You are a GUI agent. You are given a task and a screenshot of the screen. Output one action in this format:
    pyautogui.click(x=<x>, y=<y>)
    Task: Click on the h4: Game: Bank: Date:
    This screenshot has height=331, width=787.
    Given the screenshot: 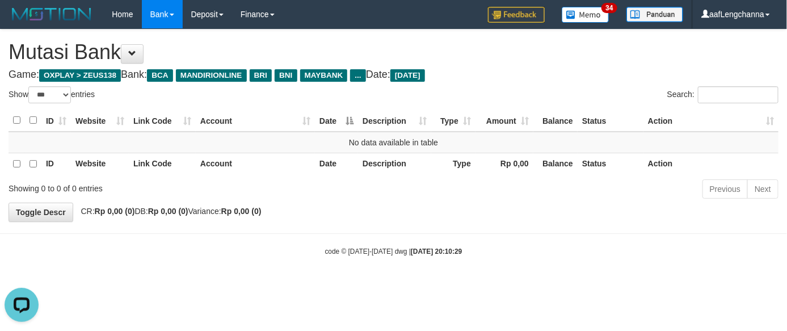 What is the action you would take?
    pyautogui.click(x=393, y=75)
    